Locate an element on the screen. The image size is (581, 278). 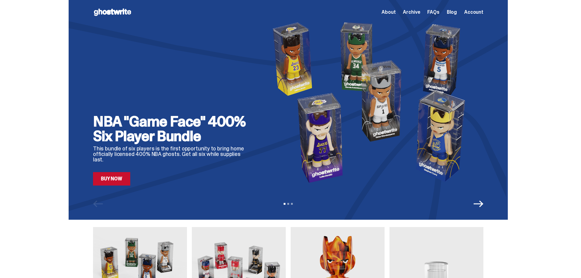
a: Account is located at coordinates (474, 12).